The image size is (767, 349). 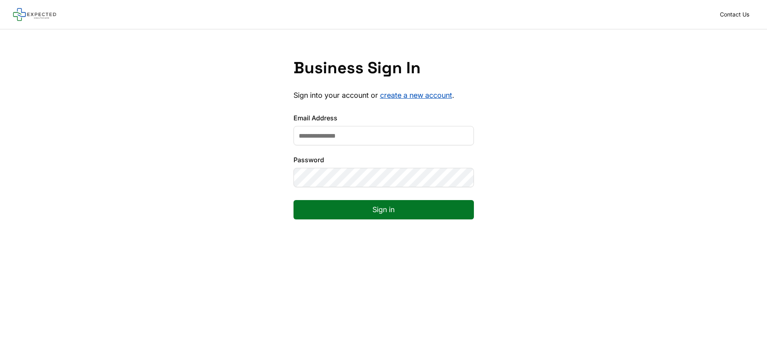 I want to click on label: Email Address, so click(x=384, y=118).